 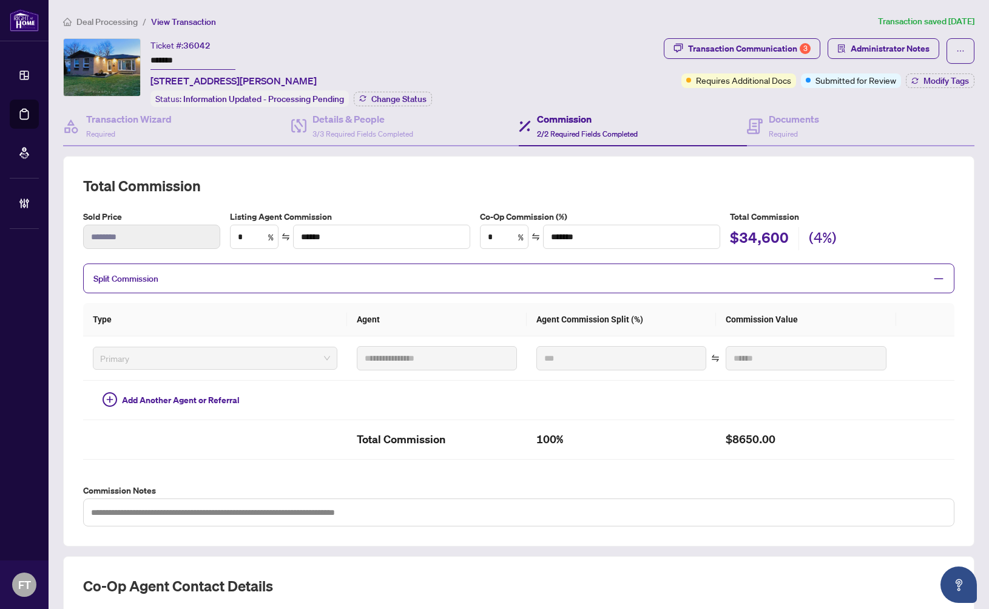 I want to click on button: Open asap, so click(x=959, y=584).